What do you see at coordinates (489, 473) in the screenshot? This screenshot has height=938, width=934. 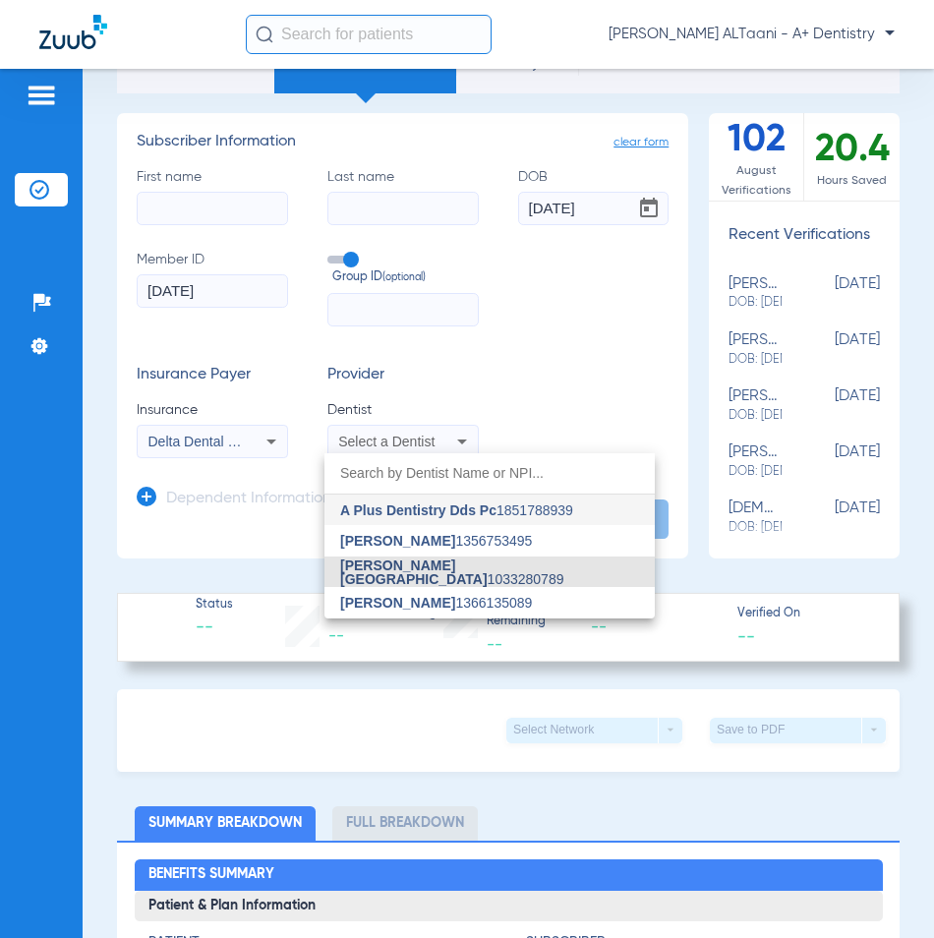 I see `input: dropdown search` at bounding box center [489, 473].